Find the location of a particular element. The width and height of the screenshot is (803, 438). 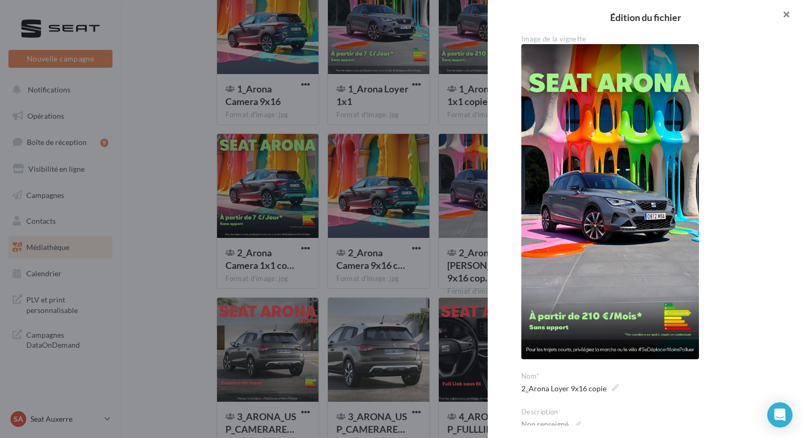

div: Description is located at coordinates (649, 412).